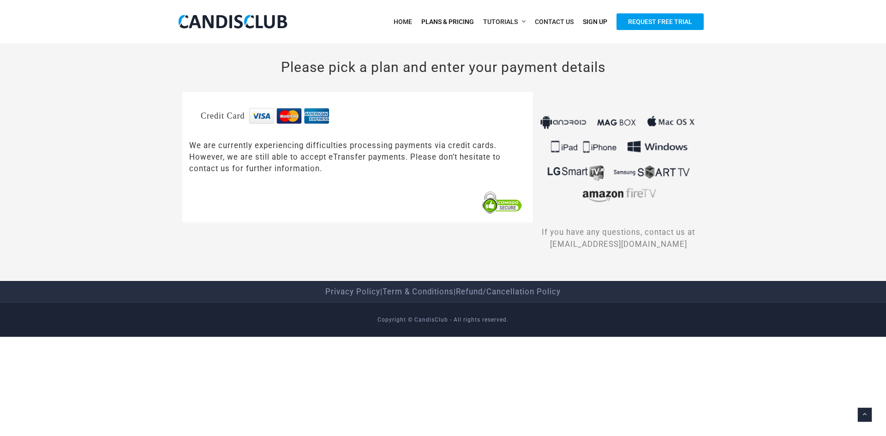  I want to click on span: Plans & Pricing, so click(448, 22).